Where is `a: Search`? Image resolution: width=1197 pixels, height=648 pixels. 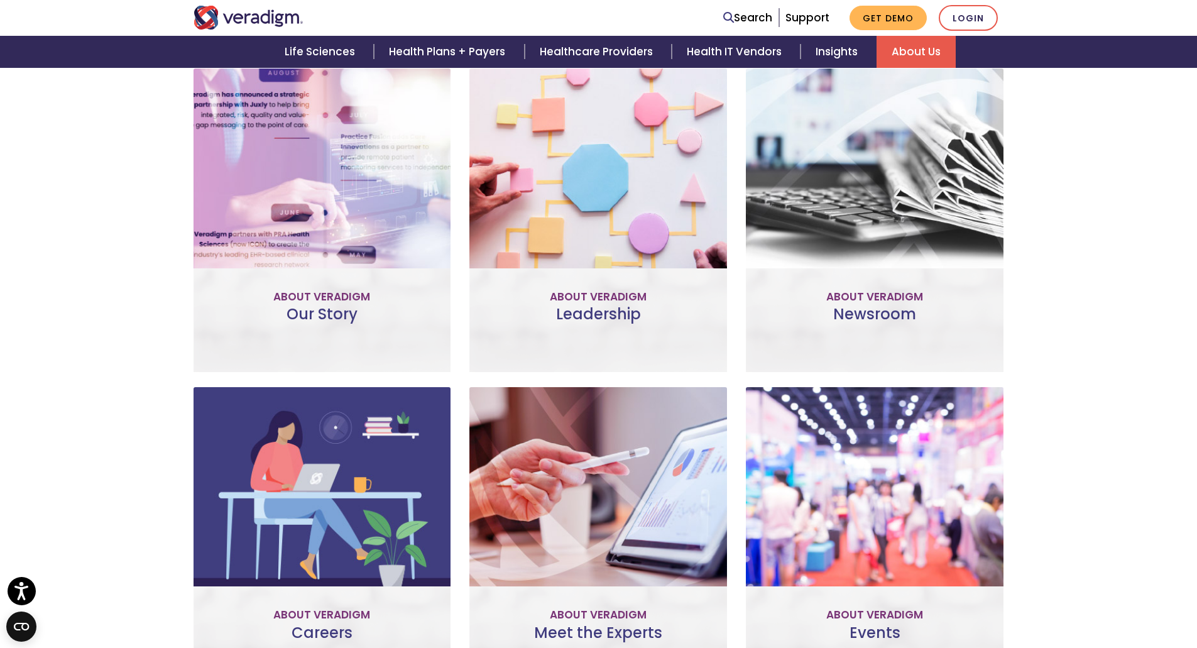
a: Search is located at coordinates (748, 18).